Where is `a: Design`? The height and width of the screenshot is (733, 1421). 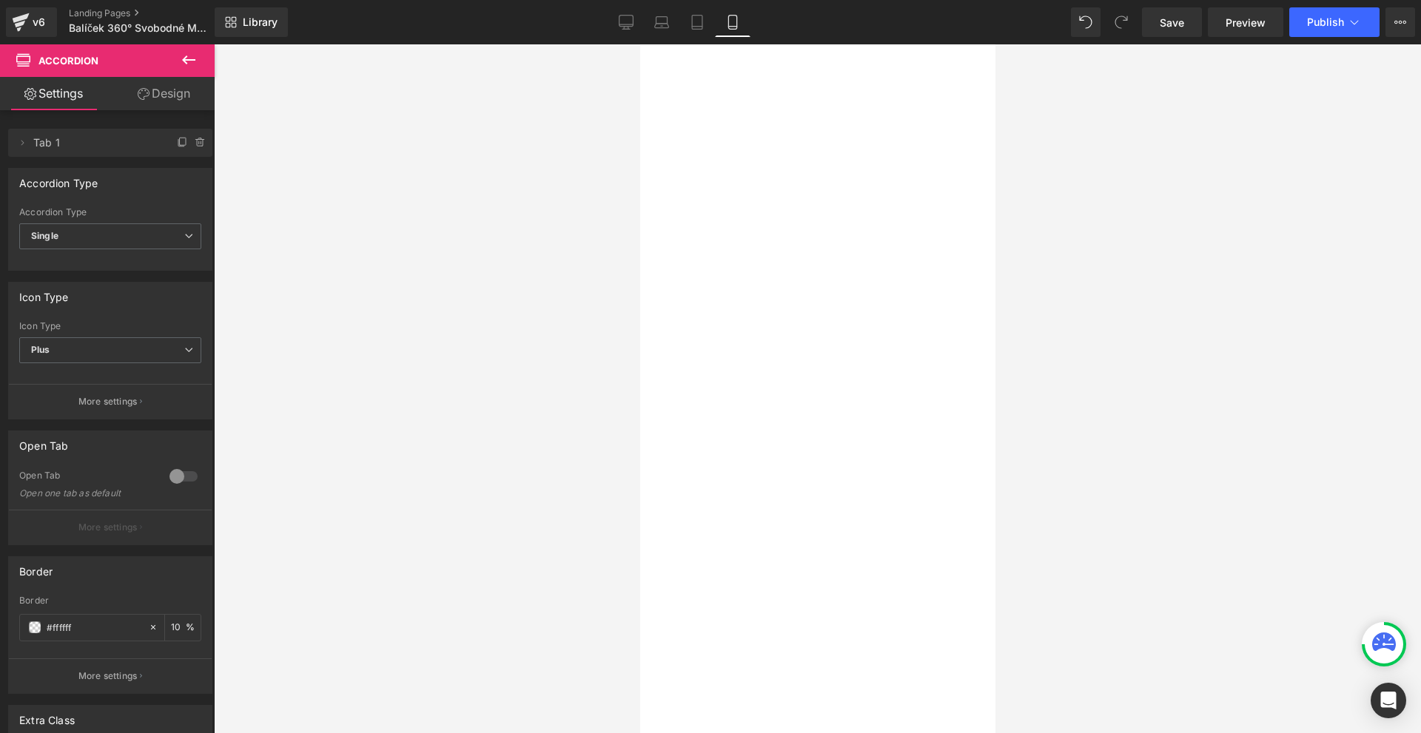
a: Design is located at coordinates (164, 93).